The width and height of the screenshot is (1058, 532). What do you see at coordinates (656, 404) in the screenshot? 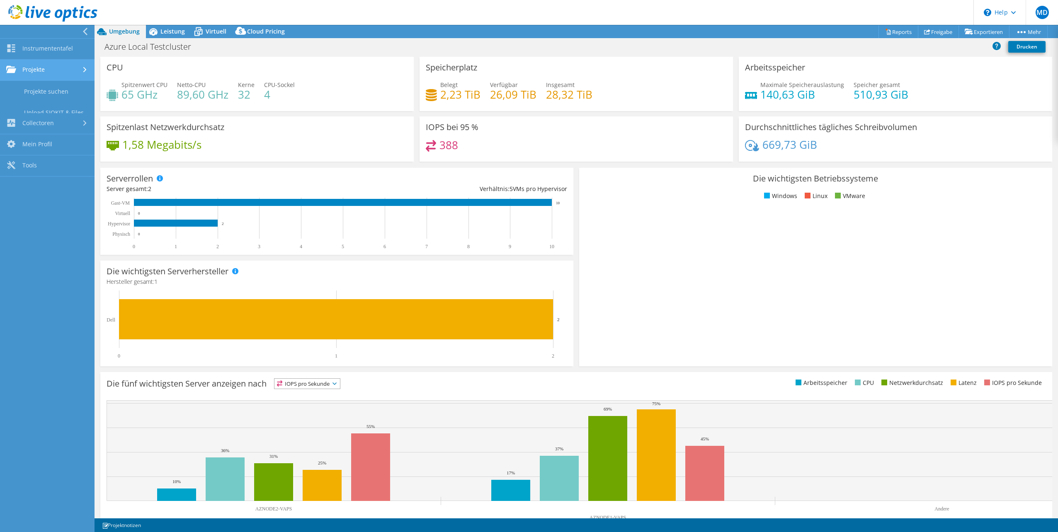
I see `text: 75%` at bounding box center [656, 404].